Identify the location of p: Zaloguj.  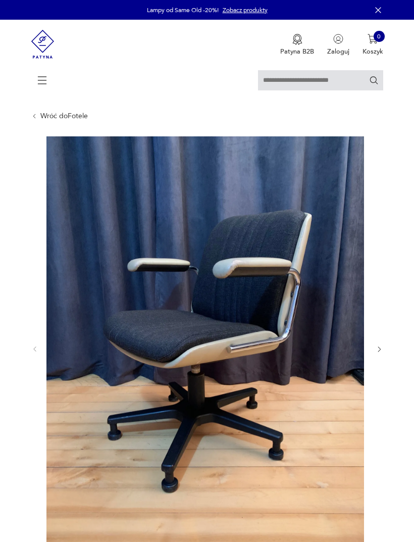
(338, 52).